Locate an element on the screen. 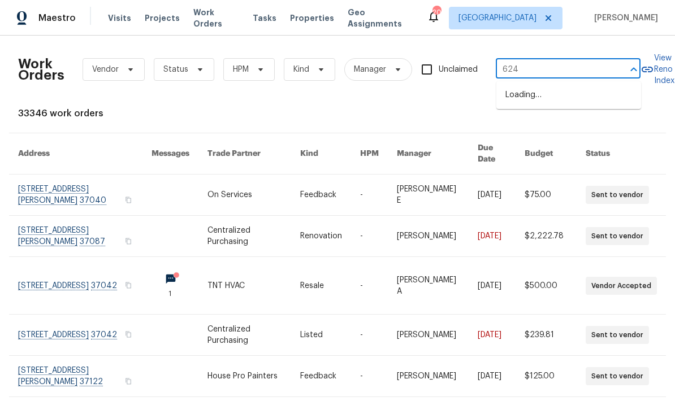  span: Properties is located at coordinates (312, 18).